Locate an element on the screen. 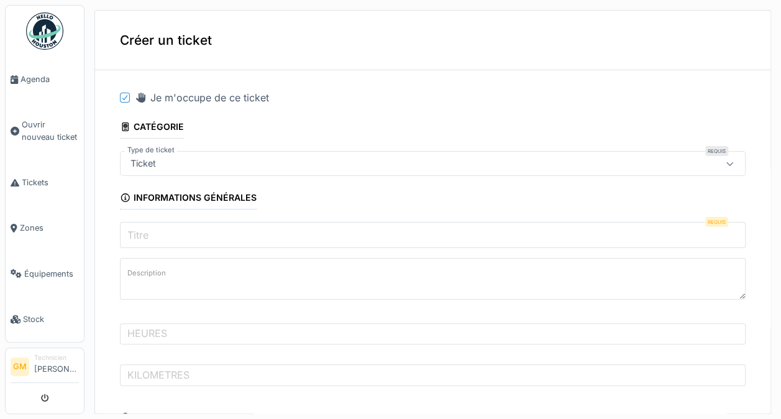 This screenshot has width=781, height=419. span: Tickets is located at coordinates (50, 182).